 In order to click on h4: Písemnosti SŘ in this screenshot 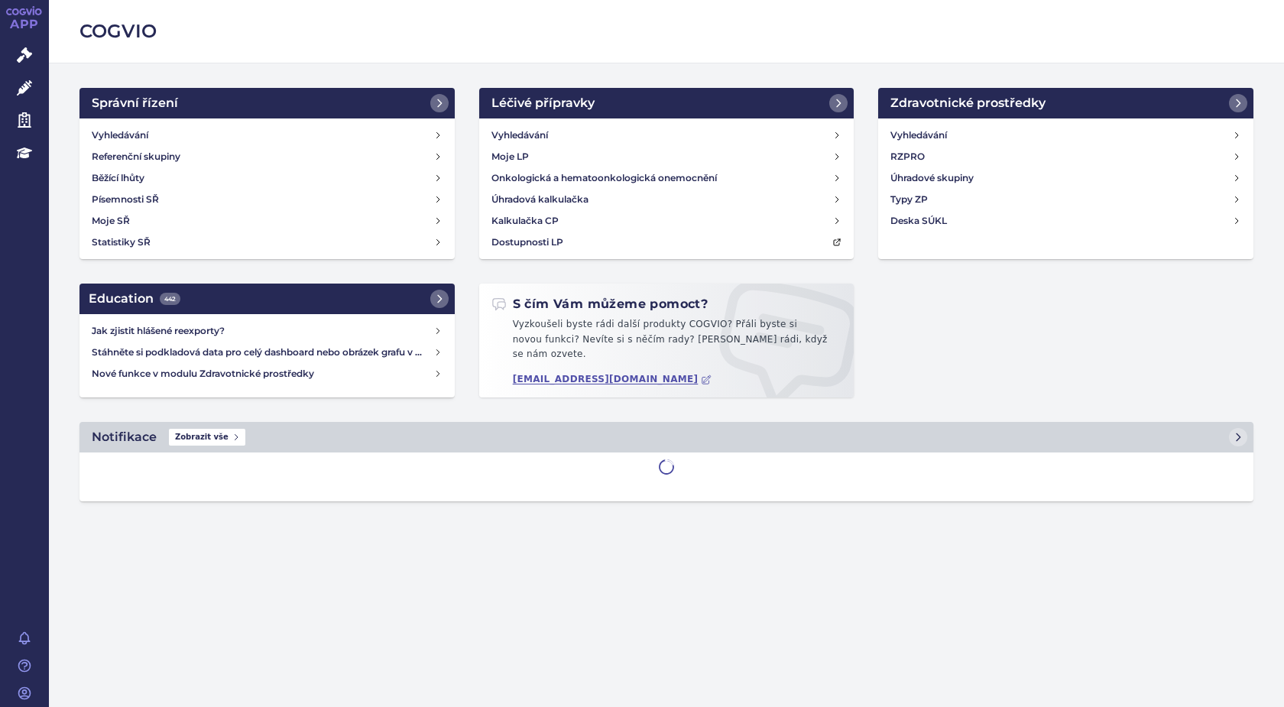, I will do `click(125, 199)`.